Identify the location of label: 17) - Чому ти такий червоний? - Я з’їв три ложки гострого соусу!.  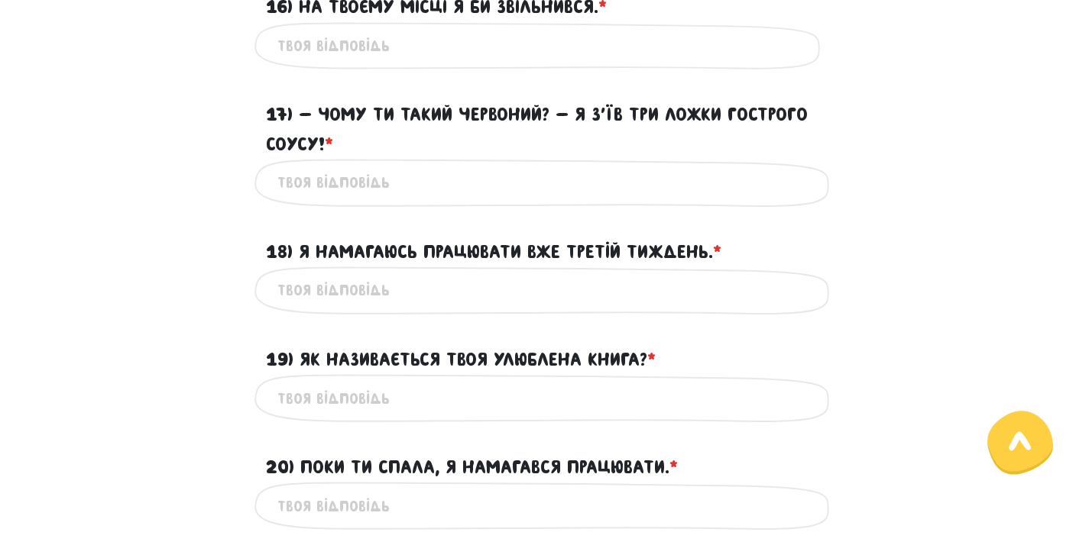
(545, 129).